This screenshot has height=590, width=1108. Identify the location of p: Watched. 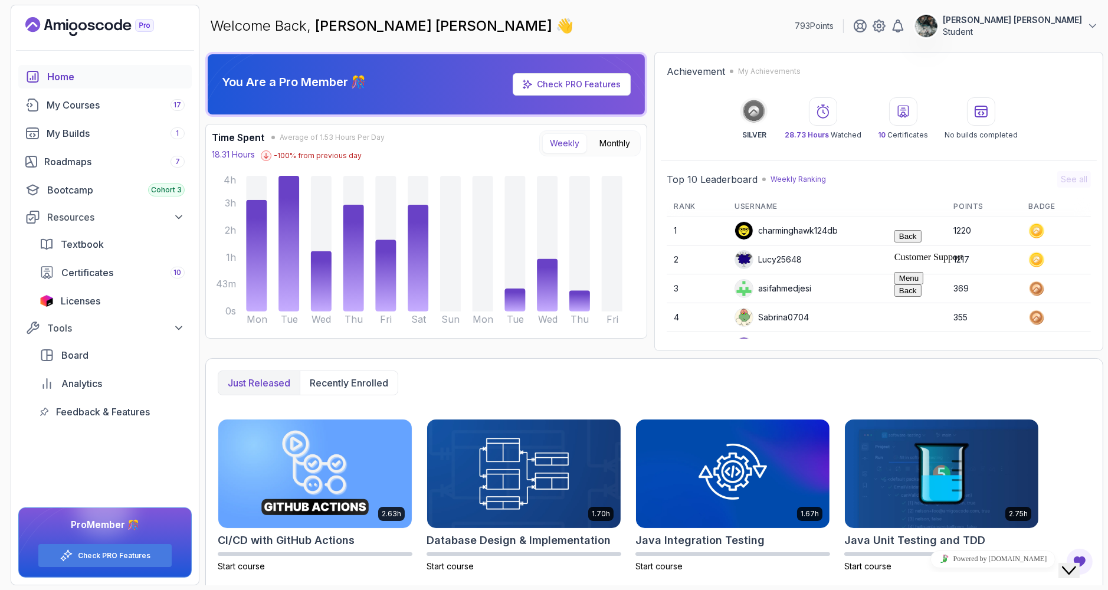
(823, 135).